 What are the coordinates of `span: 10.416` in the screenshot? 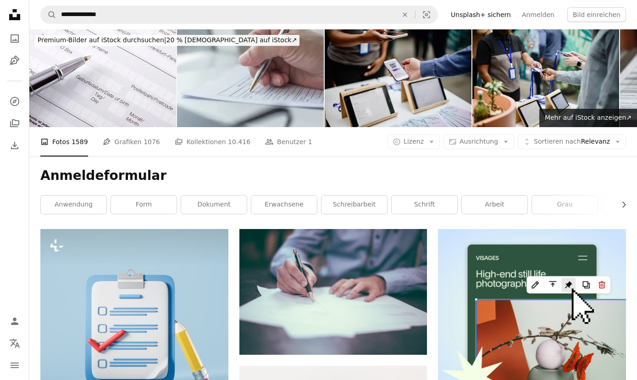 It's located at (239, 142).